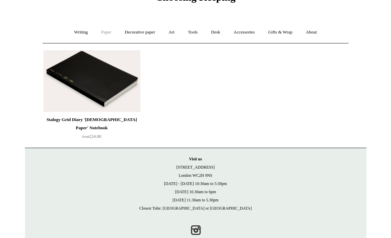 Image resolution: width=391 pixels, height=238 pixels. I want to click on a: Writing, so click(81, 32).